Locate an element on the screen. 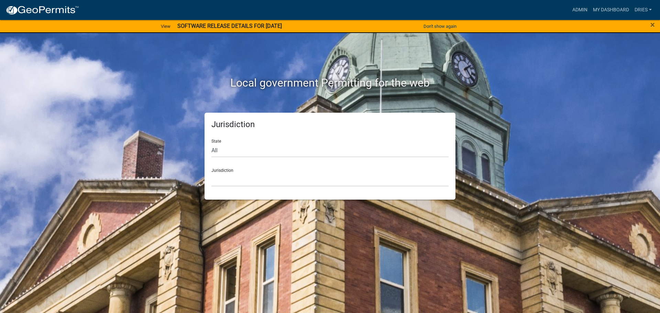  button: Don't show again is located at coordinates (440, 26).